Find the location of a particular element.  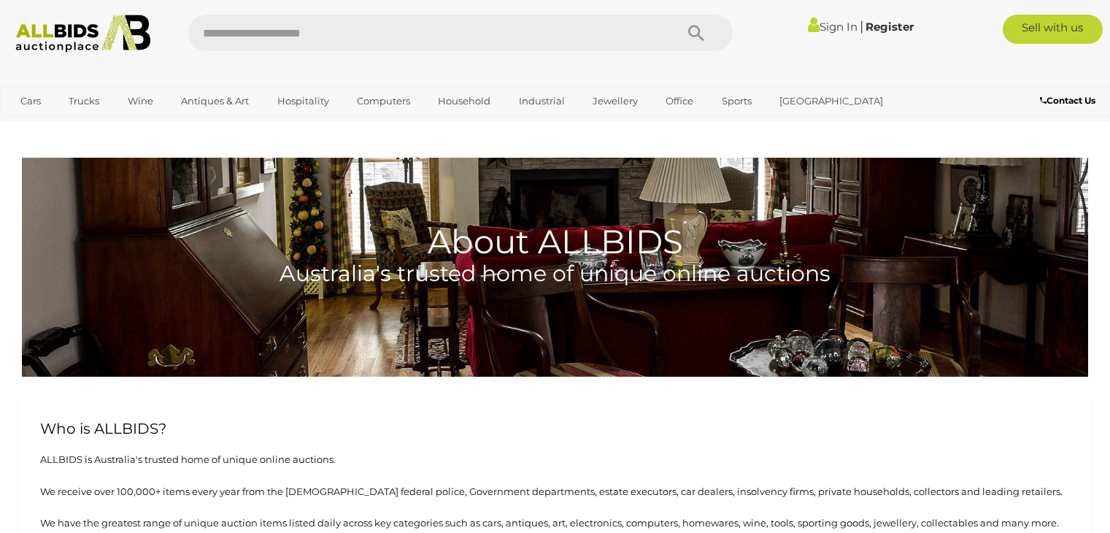

a: Household is located at coordinates (464, 101).